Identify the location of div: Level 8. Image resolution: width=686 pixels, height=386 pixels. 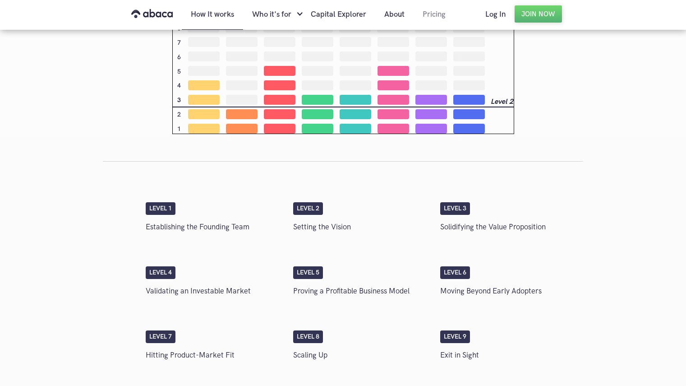
(308, 337).